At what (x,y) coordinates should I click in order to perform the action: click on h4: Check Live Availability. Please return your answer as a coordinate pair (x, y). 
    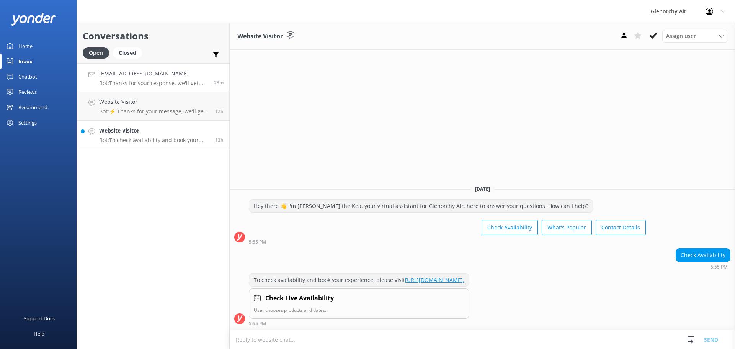
    Looking at the image, I should click on (299, 298).